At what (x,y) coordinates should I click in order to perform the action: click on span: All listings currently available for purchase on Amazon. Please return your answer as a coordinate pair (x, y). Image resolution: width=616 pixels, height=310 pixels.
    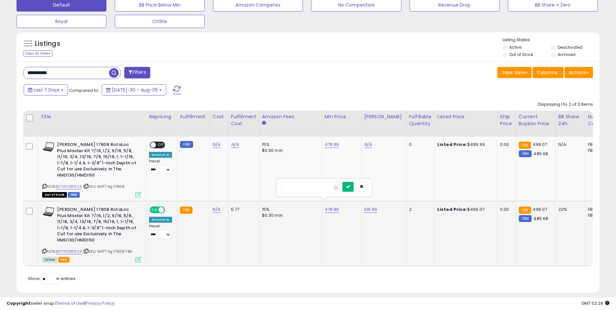
    Looking at the image, I should click on (50, 260).